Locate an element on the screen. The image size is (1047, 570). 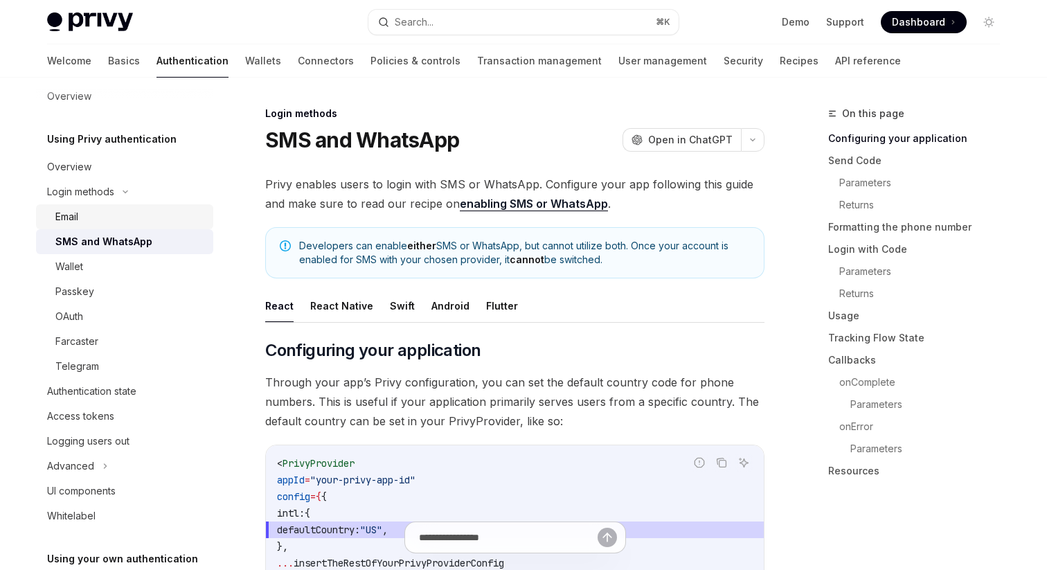
a: Authentication is located at coordinates (192, 61).